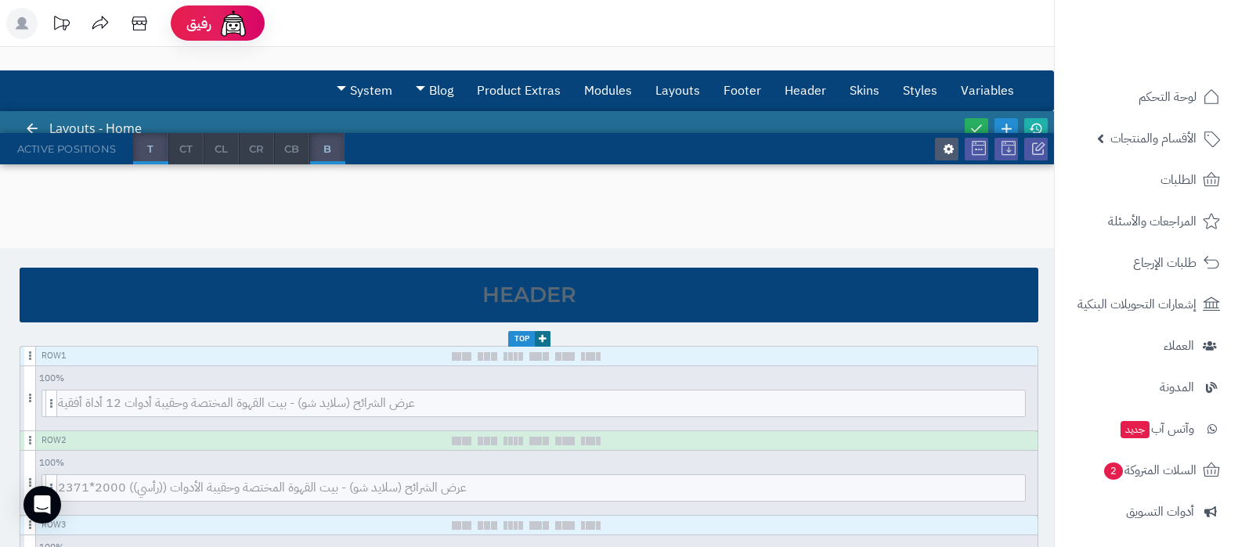 The width and height of the screenshot is (1238, 547). Describe the element at coordinates (1146, 180) in the screenshot. I see `a: الطلبات` at that location.